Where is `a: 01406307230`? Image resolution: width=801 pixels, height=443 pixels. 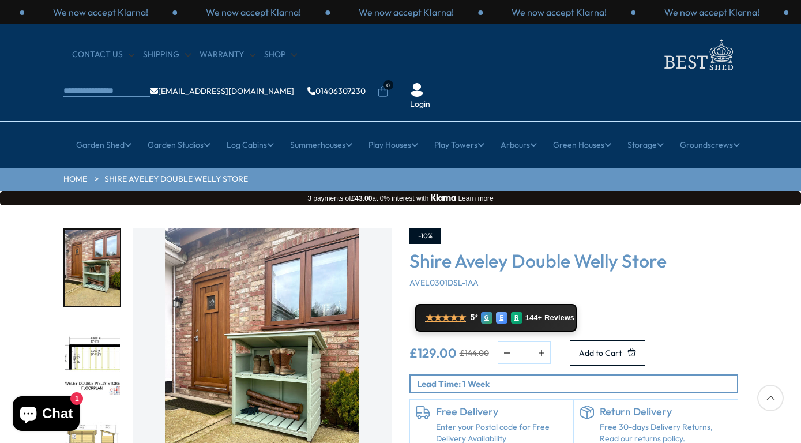 a: 01406307230 is located at coordinates (336, 91).